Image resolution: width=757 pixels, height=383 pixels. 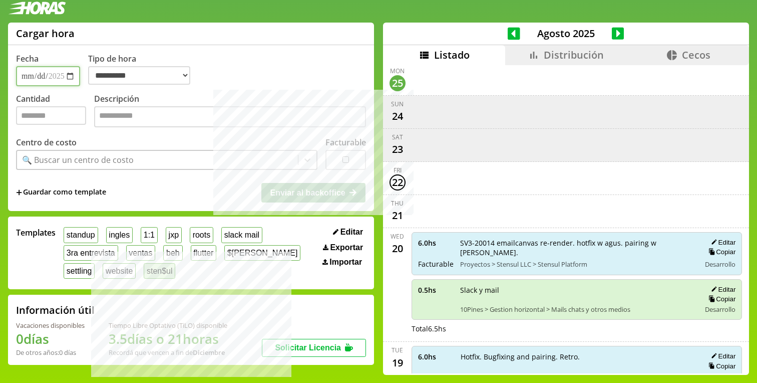 What do you see at coordinates (314, 348) in the screenshot?
I see `button: Solicitar Licencia` at bounding box center [314, 348].